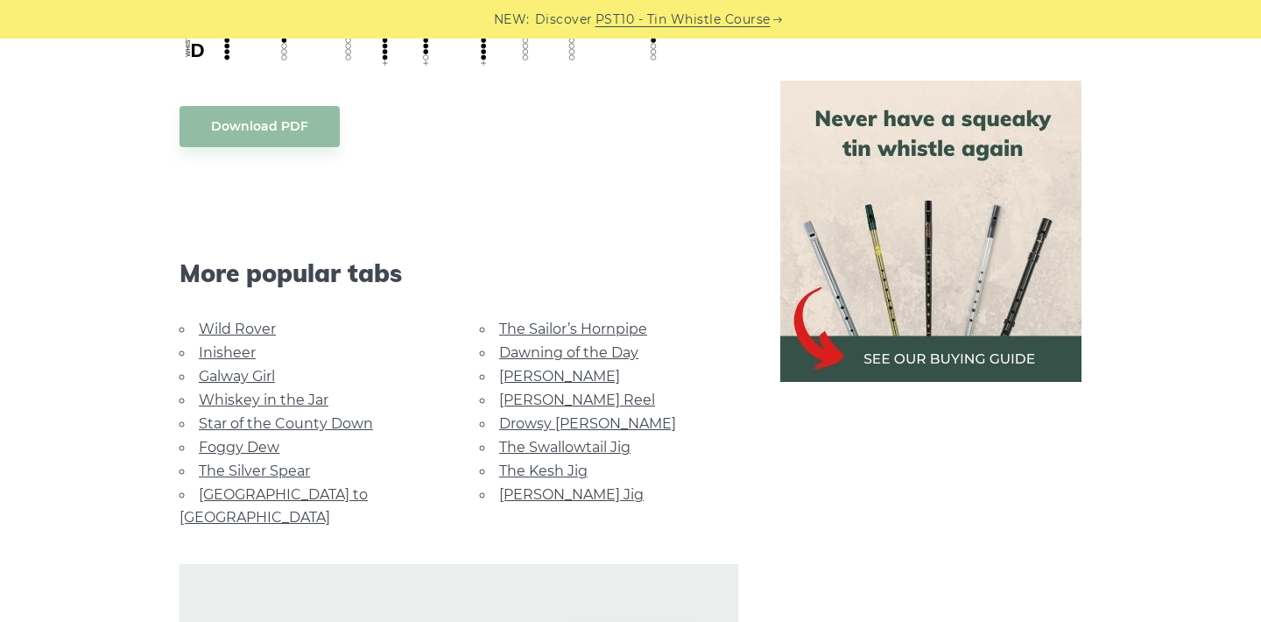 This screenshot has width=1261, height=622. What do you see at coordinates (568, 352) in the screenshot?
I see `a: Dawning of the Day` at bounding box center [568, 352].